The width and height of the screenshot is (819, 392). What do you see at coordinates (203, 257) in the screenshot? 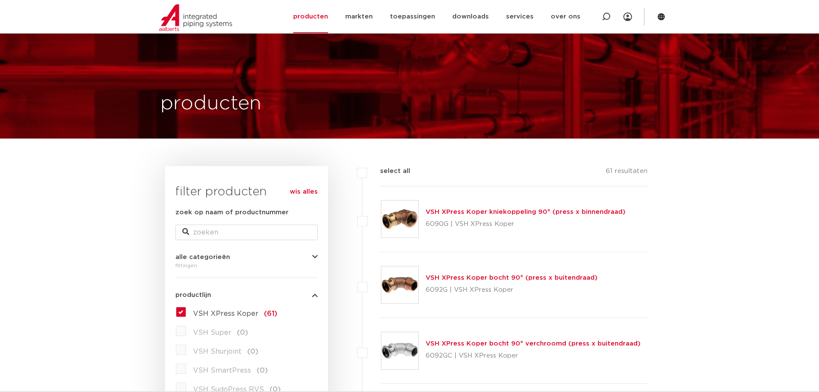
I see `span: alle categorieën` at bounding box center [203, 257].